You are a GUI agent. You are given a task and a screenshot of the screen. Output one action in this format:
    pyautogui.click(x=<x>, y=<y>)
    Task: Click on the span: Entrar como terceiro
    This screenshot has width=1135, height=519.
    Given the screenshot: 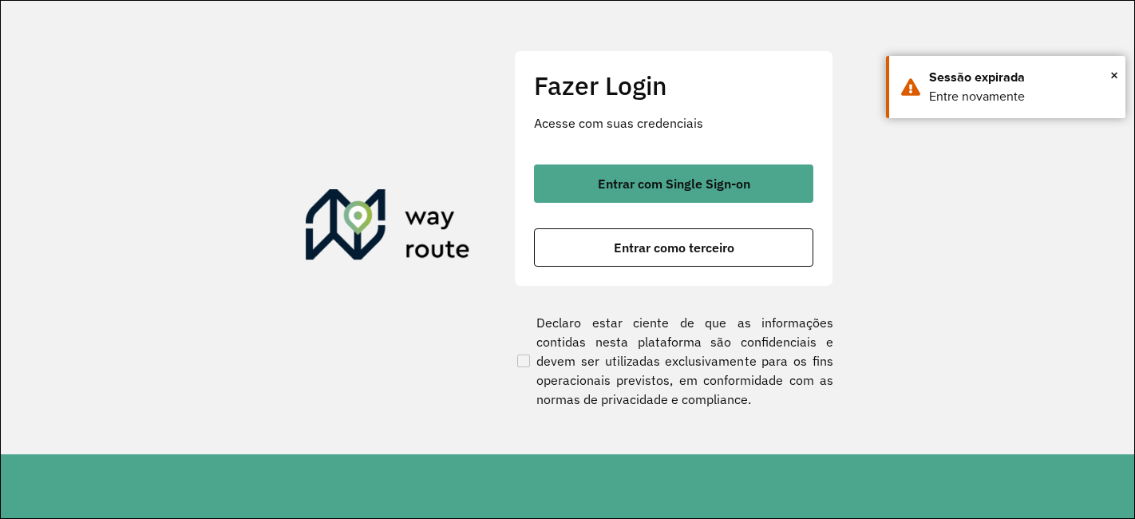 What is the action you would take?
    pyautogui.click(x=674, y=247)
    